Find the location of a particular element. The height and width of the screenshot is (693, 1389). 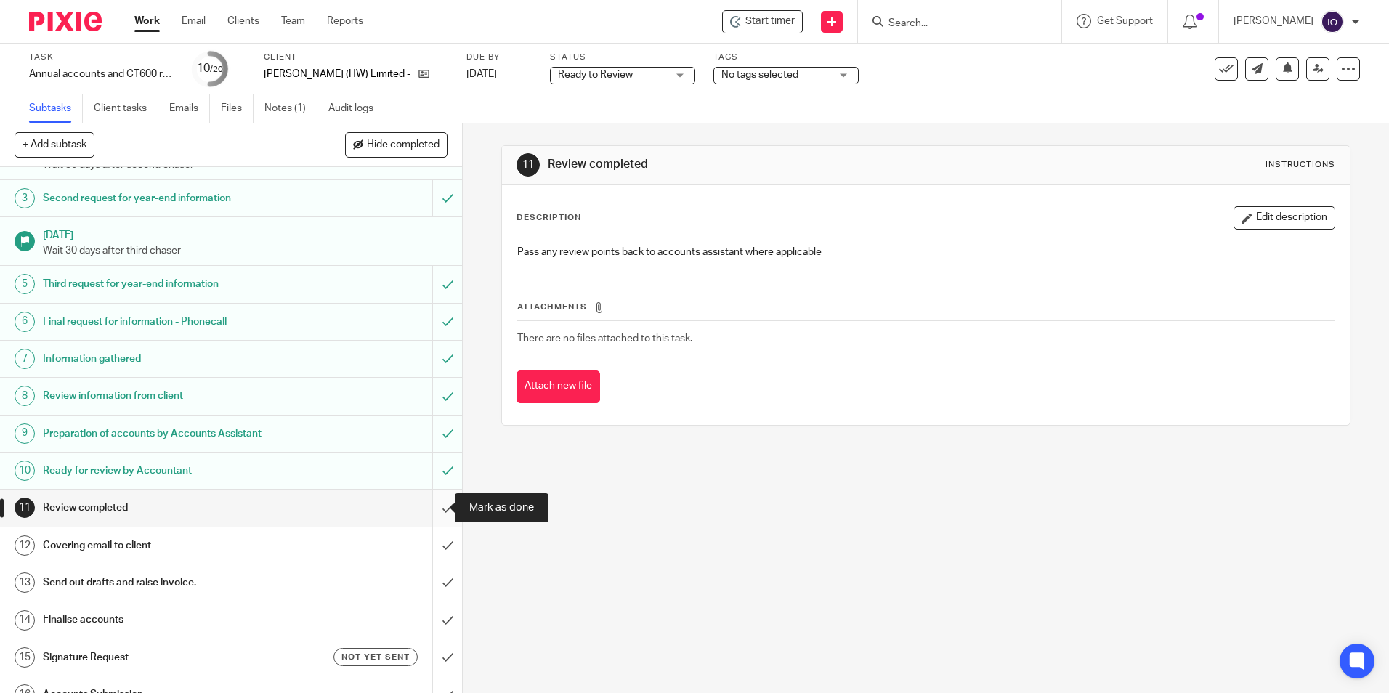

a: Files is located at coordinates (237, 108).